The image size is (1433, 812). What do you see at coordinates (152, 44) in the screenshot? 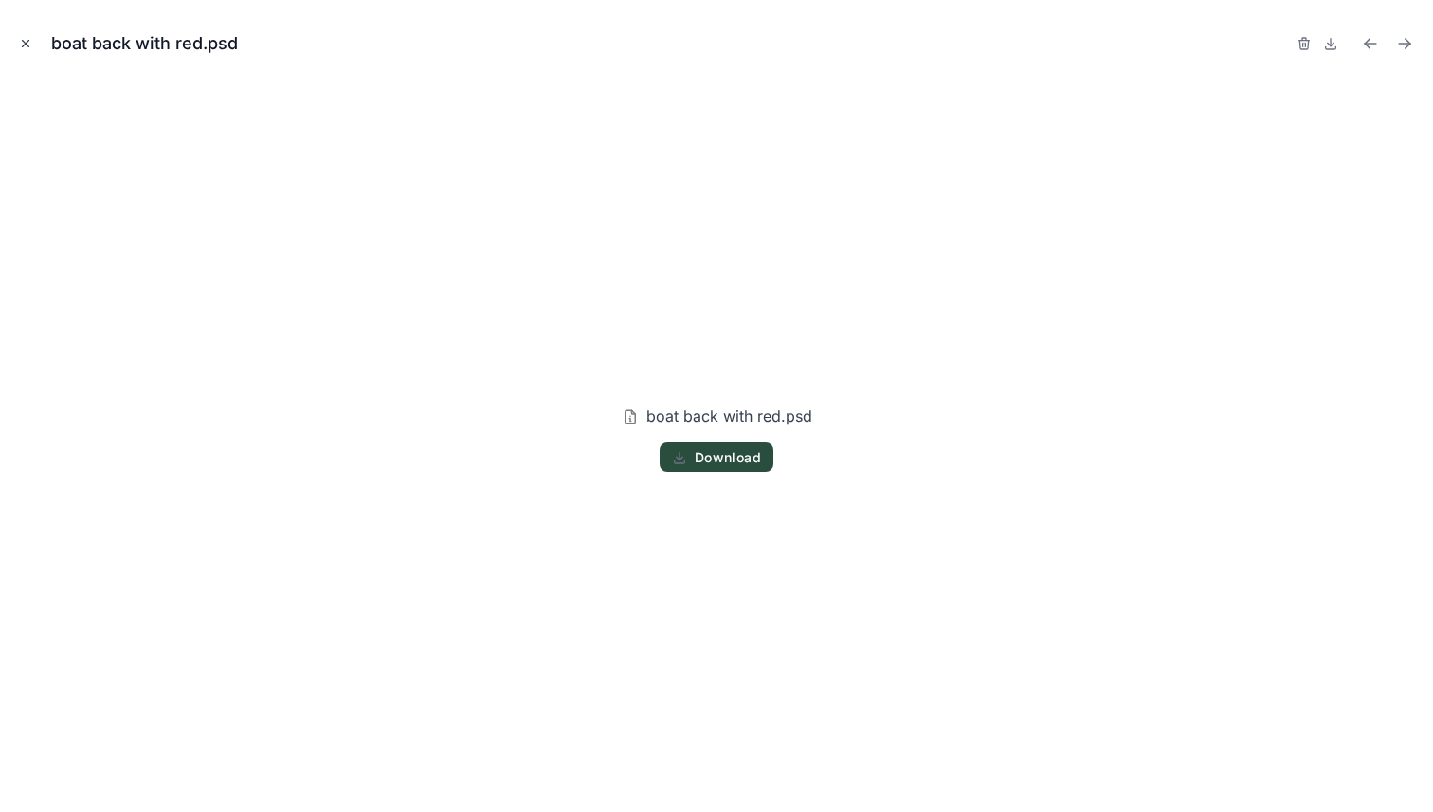
I see `div: boat back with red.psd` at bounding box center [152, 44].